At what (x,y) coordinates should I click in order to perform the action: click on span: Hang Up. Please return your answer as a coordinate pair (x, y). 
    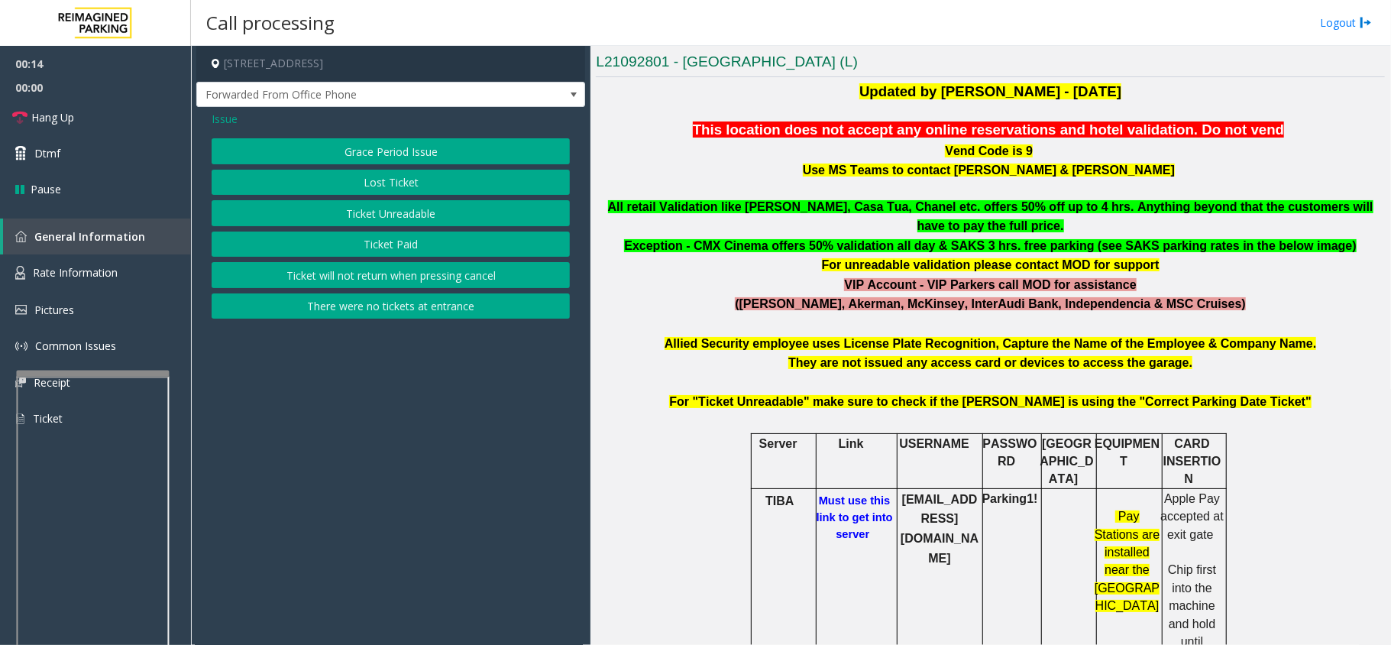
    Looking at the image, I should click on (53, 117).